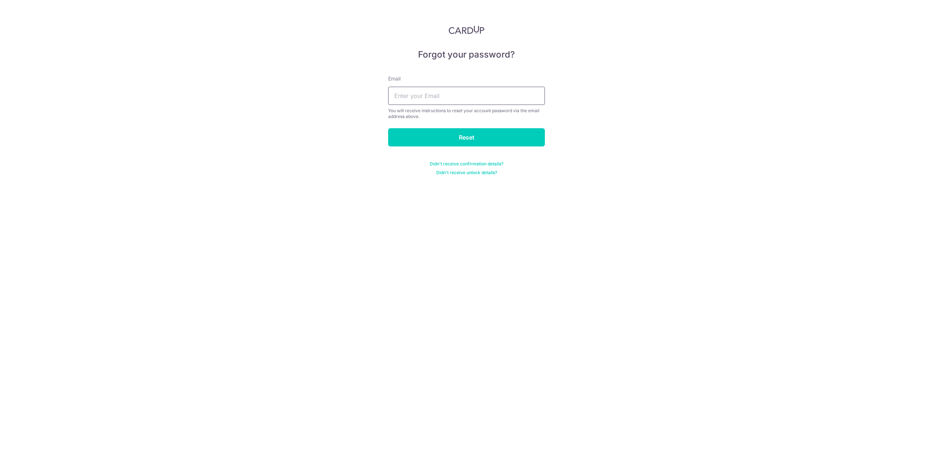 Image resolution: width=933 pixels, height=463 pixels. What do you see at coordinates (467, 114) in the screenshot?
I see `div: You will receive instructions to reset your account password via the email address above.` at bounding box center [467, 114].